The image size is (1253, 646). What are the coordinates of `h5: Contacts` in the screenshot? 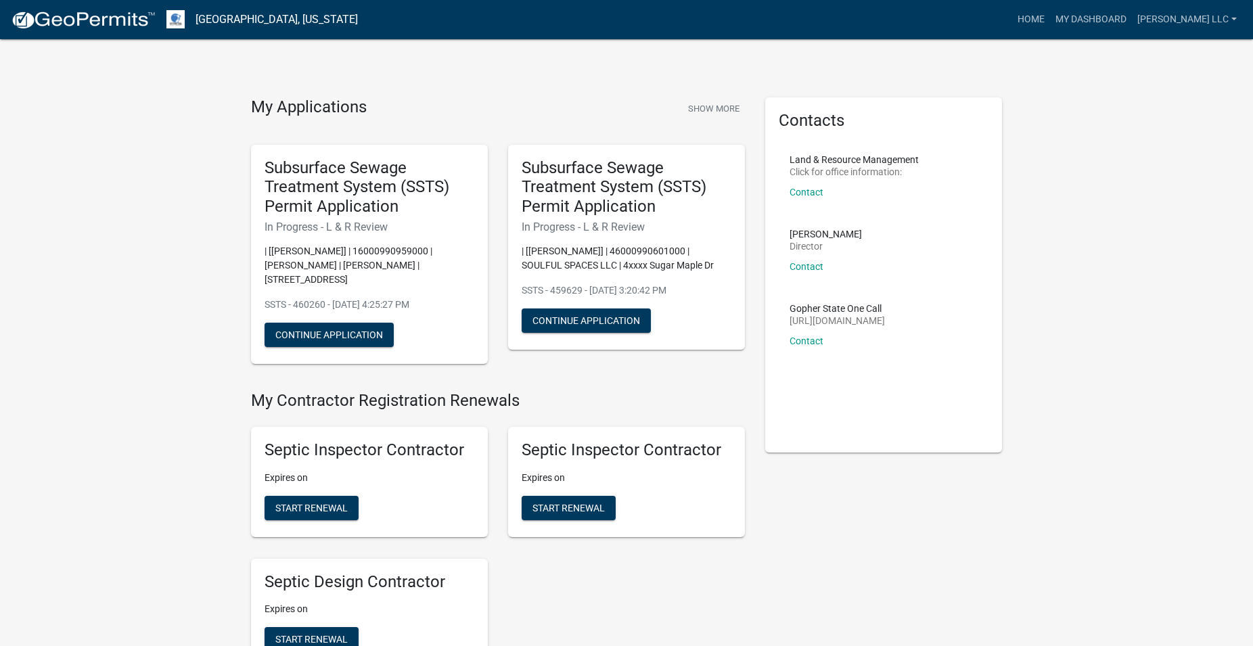 It's located at (884, 120).